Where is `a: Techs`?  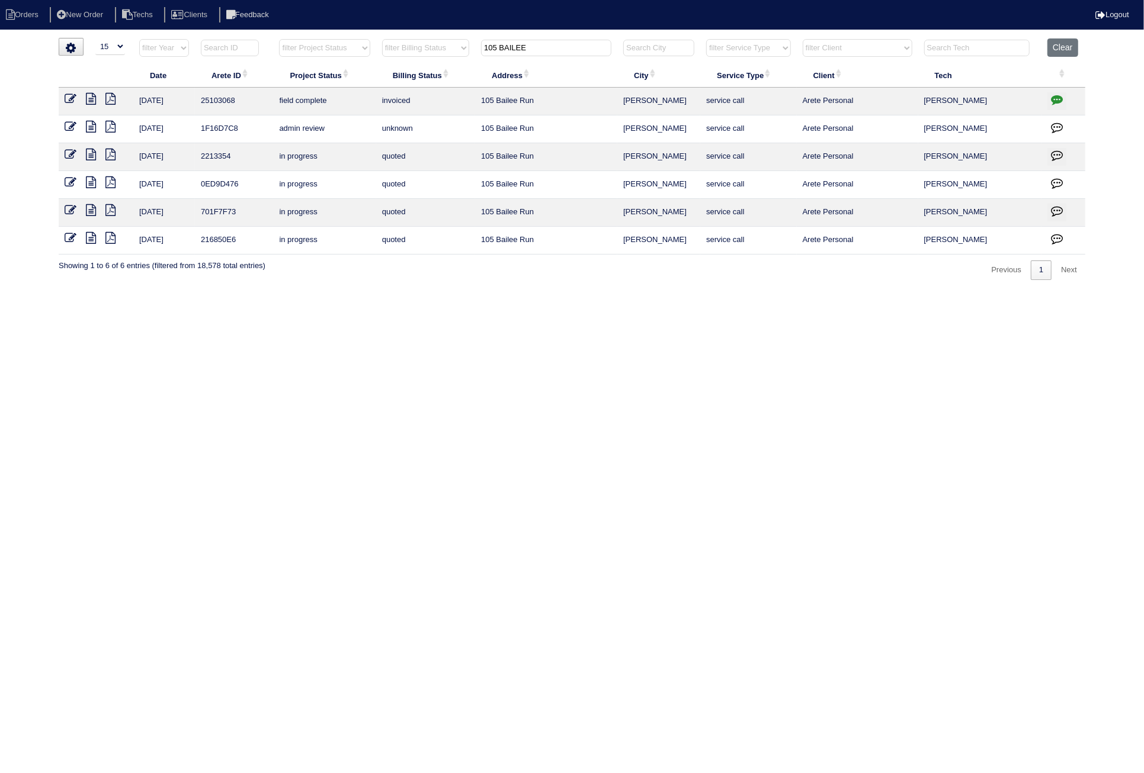 a: Techs is located at coordinates (139, 14).